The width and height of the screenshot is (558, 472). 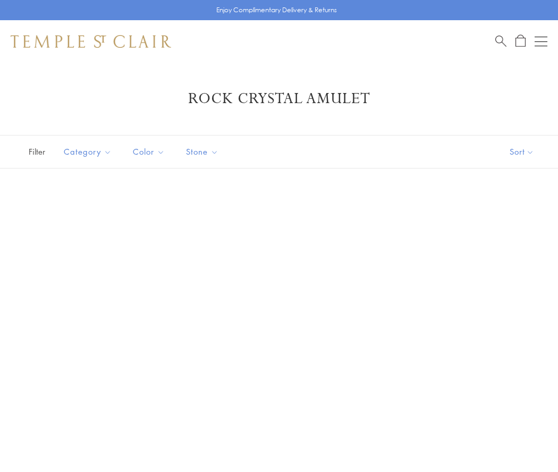 I want to click on button: Show sort by, so click(x=521, y=151).